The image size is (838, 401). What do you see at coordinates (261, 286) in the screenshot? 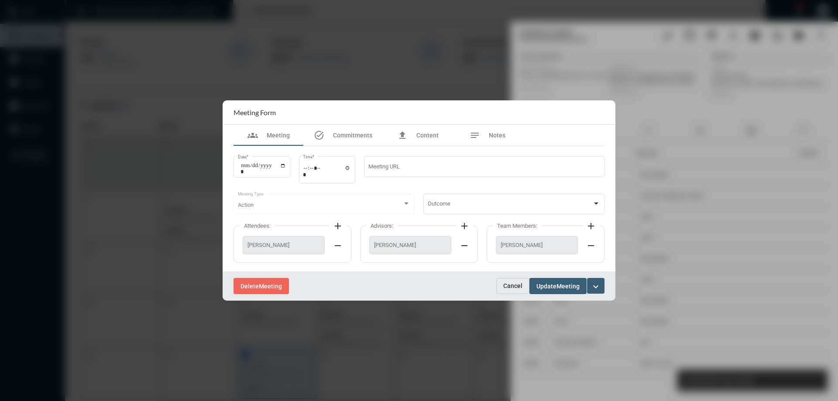
I see `button: DeleteMeeting` at bounding box center [261, 286].